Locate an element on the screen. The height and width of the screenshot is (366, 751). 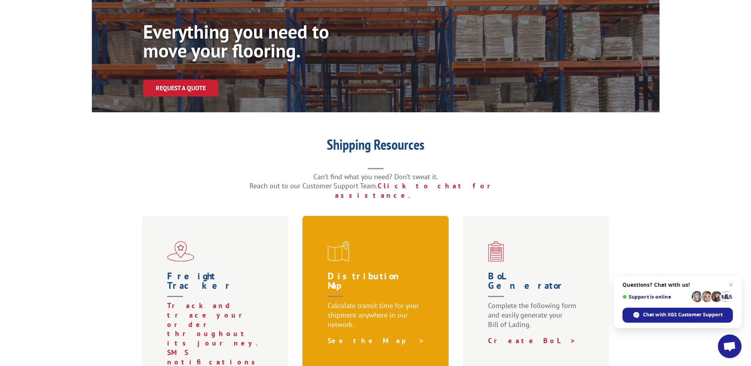
a: Request a Quote is located at coordinates (181, 88).